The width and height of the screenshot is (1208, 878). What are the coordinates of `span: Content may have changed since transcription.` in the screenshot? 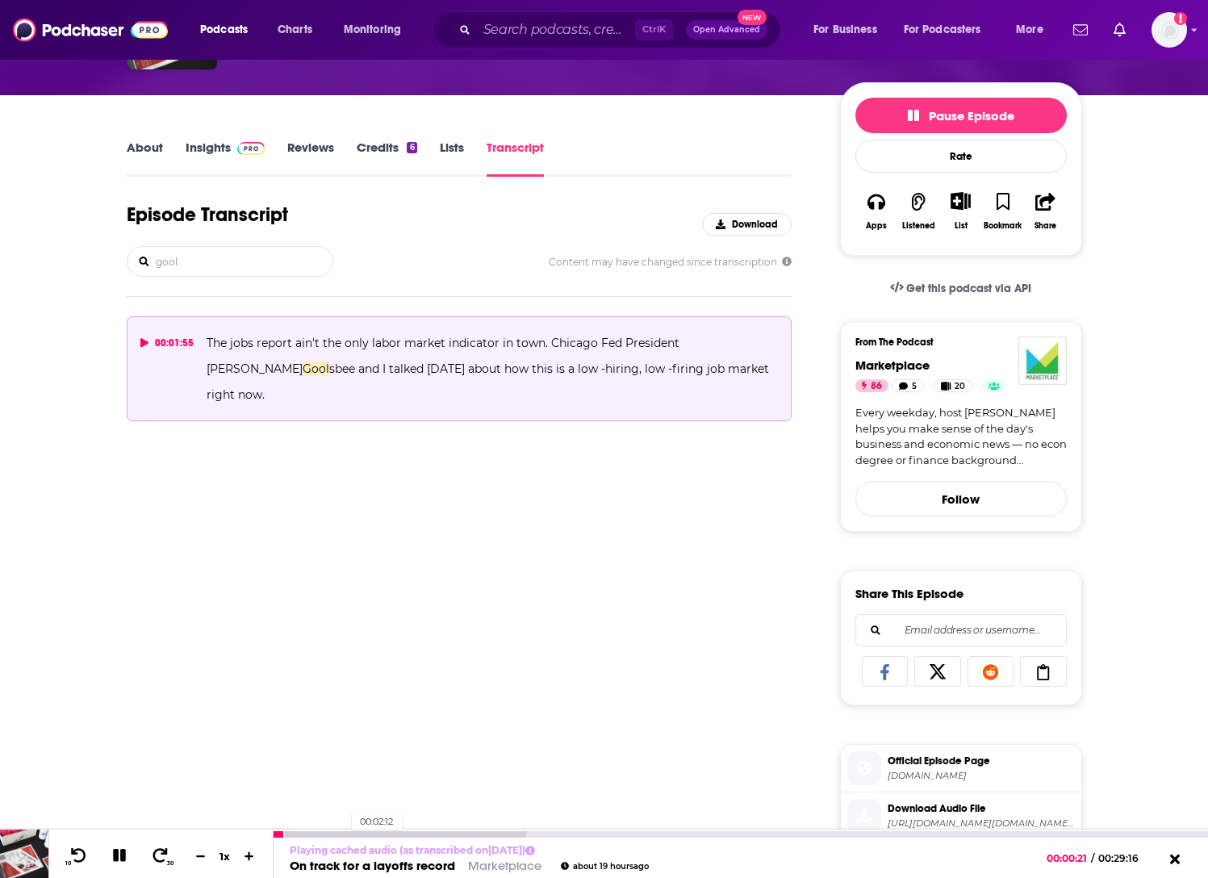 It's located at (670, 261).